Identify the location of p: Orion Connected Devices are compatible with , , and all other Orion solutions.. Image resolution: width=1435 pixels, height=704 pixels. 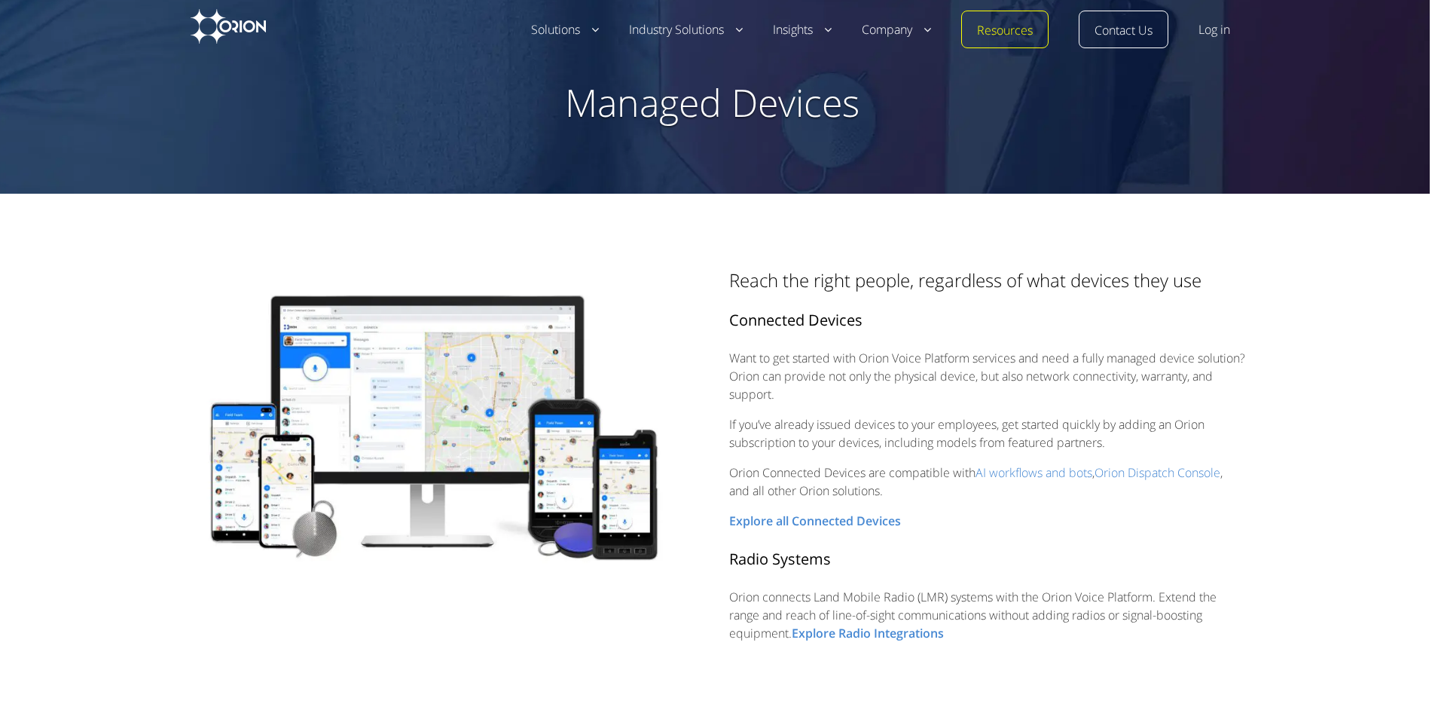
(987, 481).